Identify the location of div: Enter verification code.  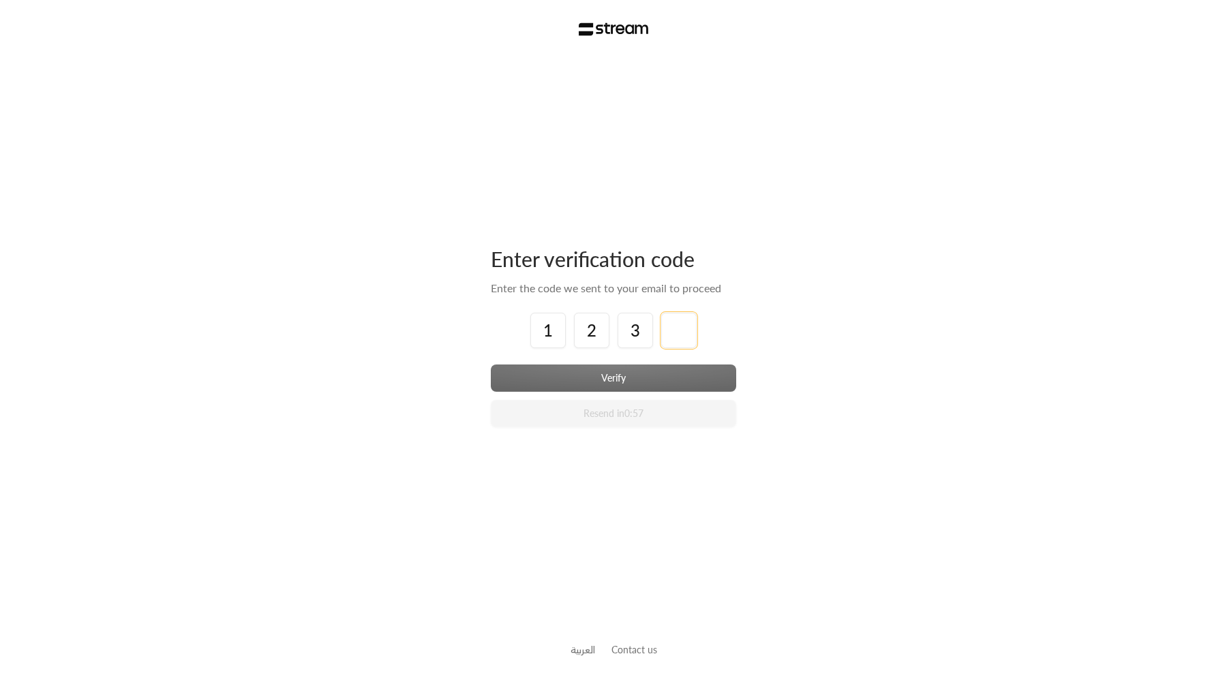
(614, 259).